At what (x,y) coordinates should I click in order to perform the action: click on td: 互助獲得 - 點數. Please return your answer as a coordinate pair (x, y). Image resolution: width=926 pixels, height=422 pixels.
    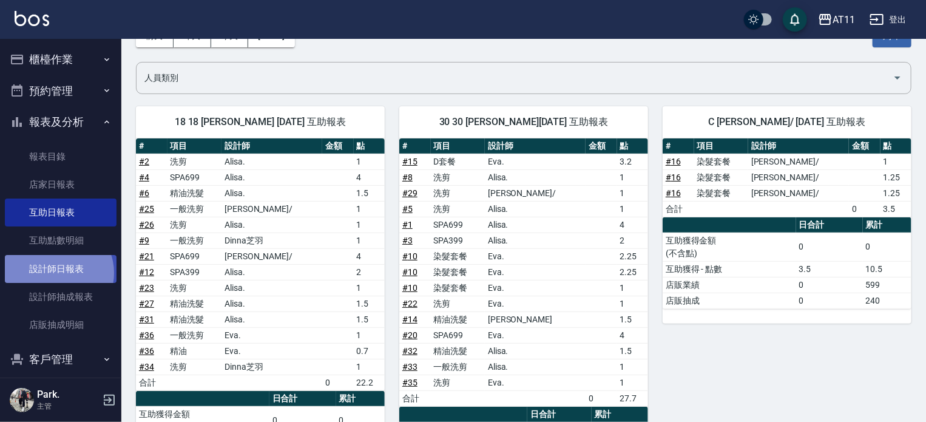
    Looking at the image, I should click on (729, 269).